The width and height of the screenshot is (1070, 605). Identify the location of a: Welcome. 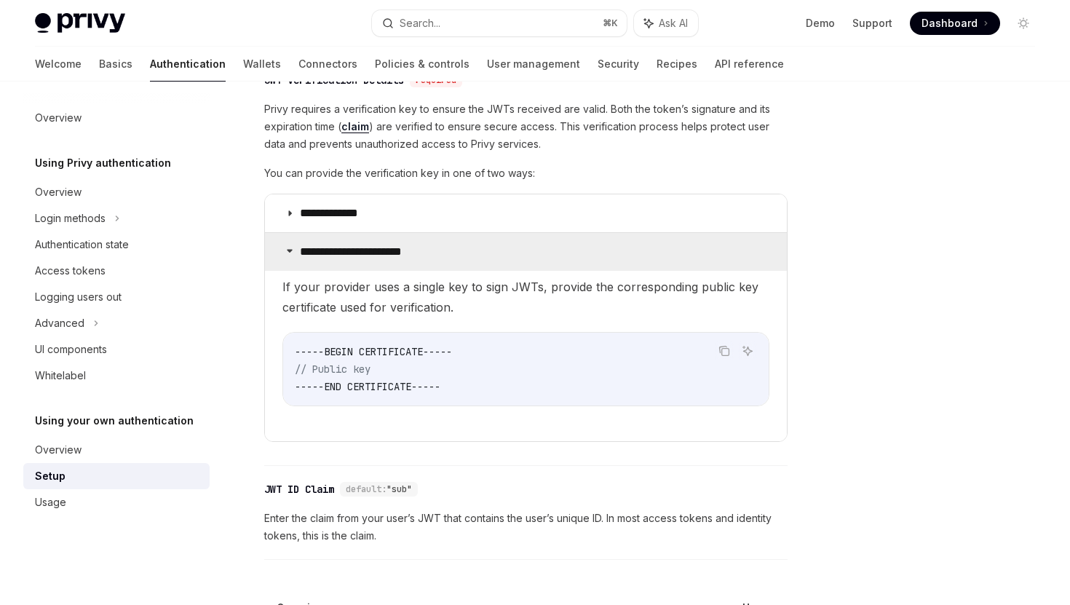
(58, 64).